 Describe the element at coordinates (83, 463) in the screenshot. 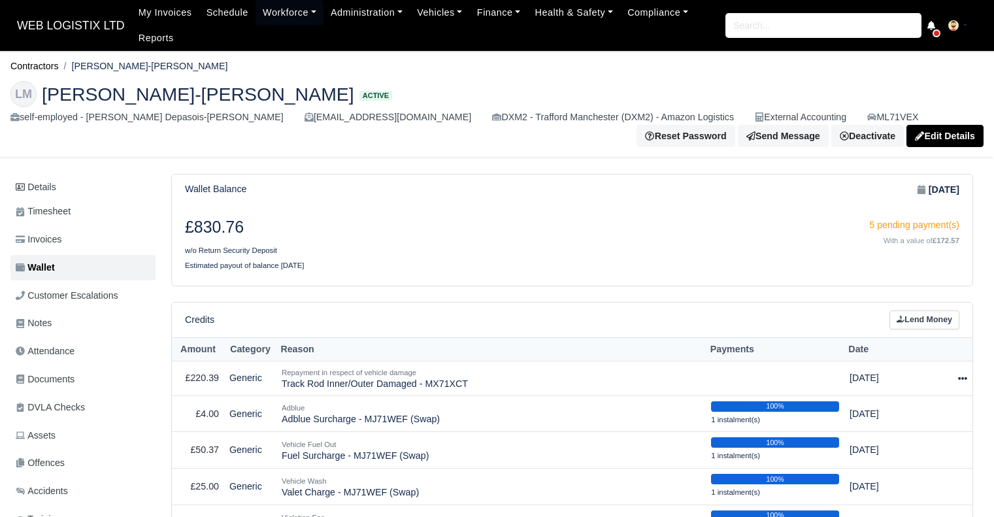

I see `a: Offences` at that location.